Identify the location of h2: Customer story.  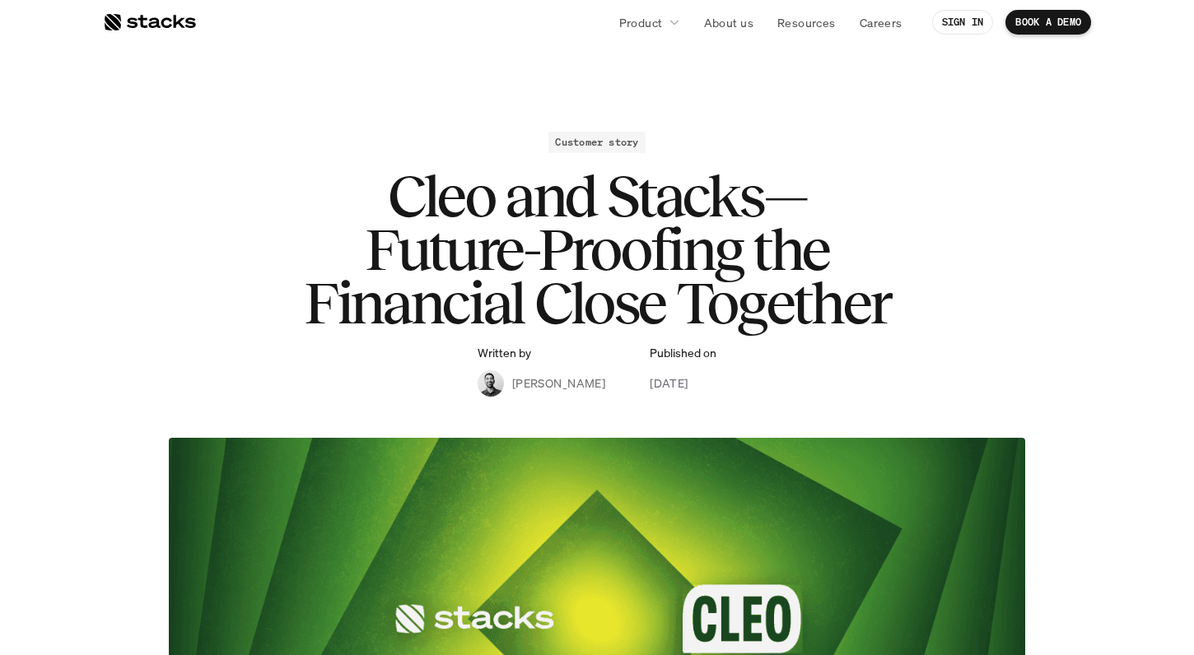
(596, 142).